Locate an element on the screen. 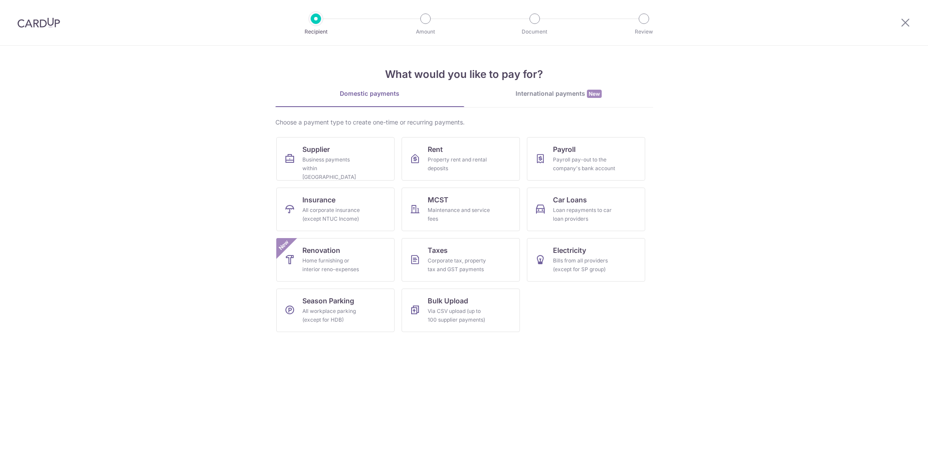  div: All corporate insurance (except NTUC Income) is located at coordinates (334, 214).